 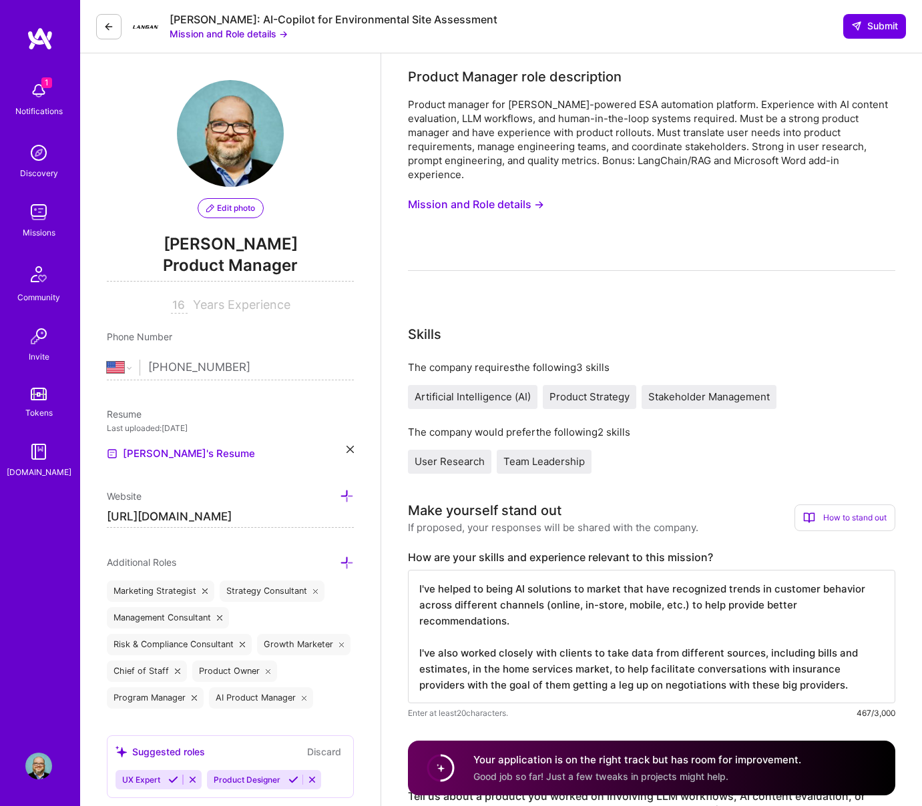 What do you see at coordinates (589, 396) in the screenshot?
I see `span: Product Strategy` at bounding box center [589, 396].